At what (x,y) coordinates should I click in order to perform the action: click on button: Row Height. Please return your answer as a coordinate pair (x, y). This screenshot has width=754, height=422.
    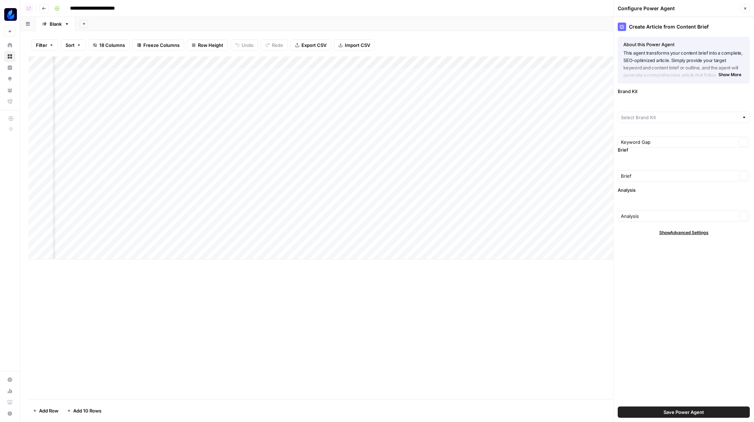
    Looking at the image, I should click on (207, 45).